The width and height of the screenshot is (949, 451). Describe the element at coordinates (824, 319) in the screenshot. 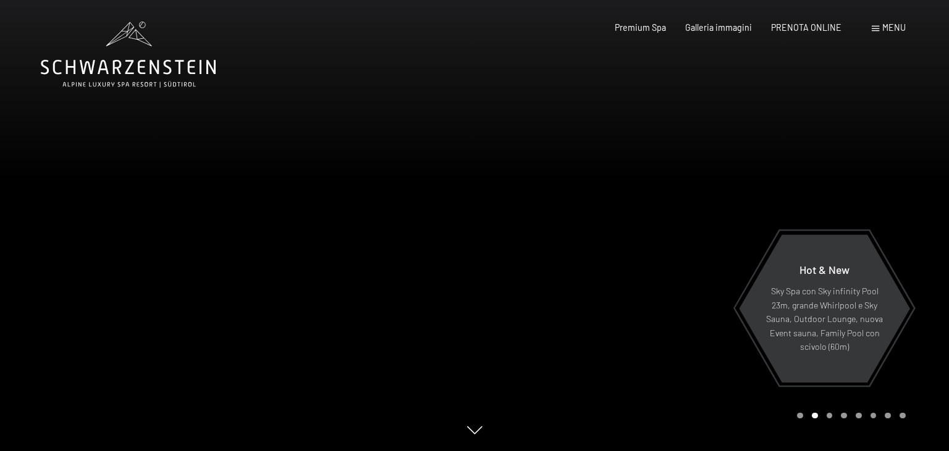

I see `p: Sky Spa con Sky infinity Pool 23m, grande Whirlpool e Sky Sauna, Outdoor Lounge, nuova Event saun...` at that location.